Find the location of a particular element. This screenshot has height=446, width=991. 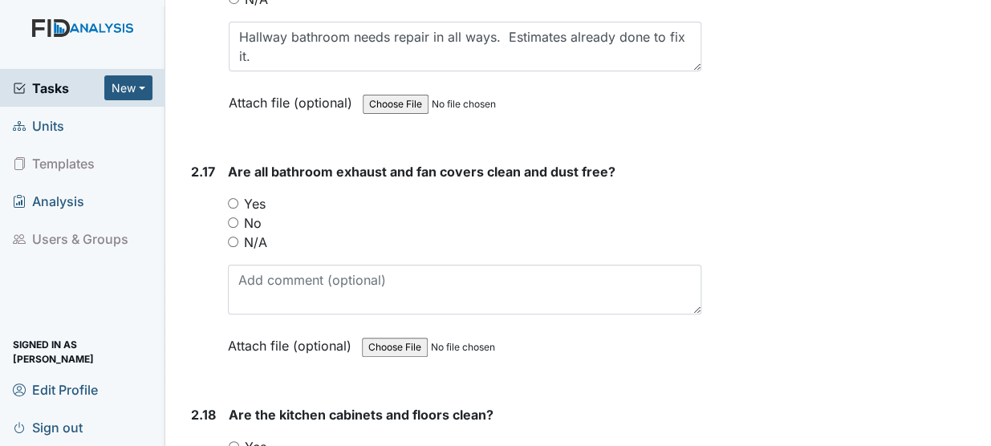

span: Units is located at coordinates (39, 125).